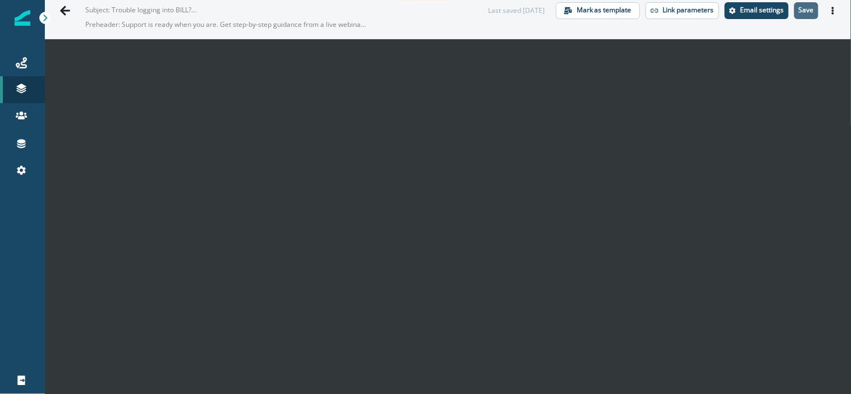 Image resolution: width=851 pixels, height=394 pixels. What do you see at coordinates (598, 11) in the screenshot?
I see `button: Mark as template` at bounding box center [598, 11].